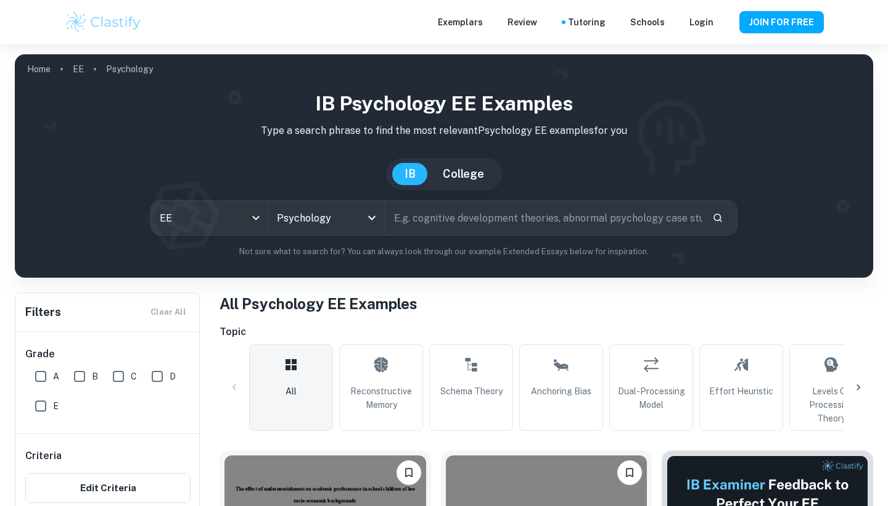  What do you see at coordinates (718, 218) in the screenshot?
I see `button: Search` at bounding box center [718, 218].